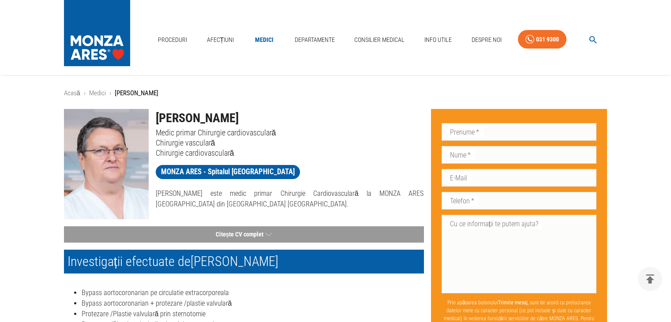 The image size is (671, 322). I want to click on b: Trimite mesaj, so click(513, 303).